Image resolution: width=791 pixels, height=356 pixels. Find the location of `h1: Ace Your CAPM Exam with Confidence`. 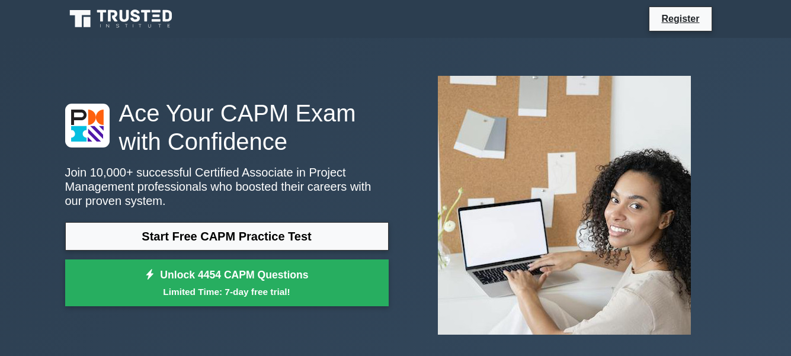

h1: Ace Your CAPM Exam with Confidence is located at coordinates (227, 127).